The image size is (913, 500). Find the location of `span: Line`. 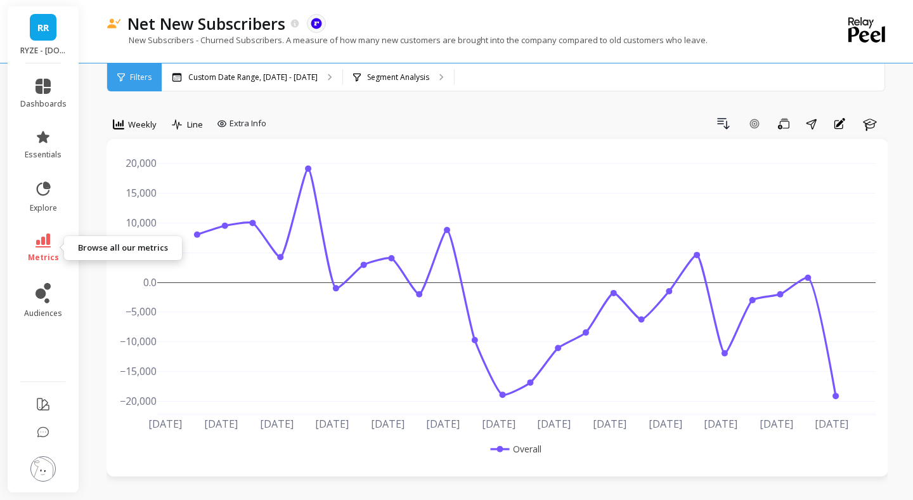

span: Line is located at coordinates (195, 124).